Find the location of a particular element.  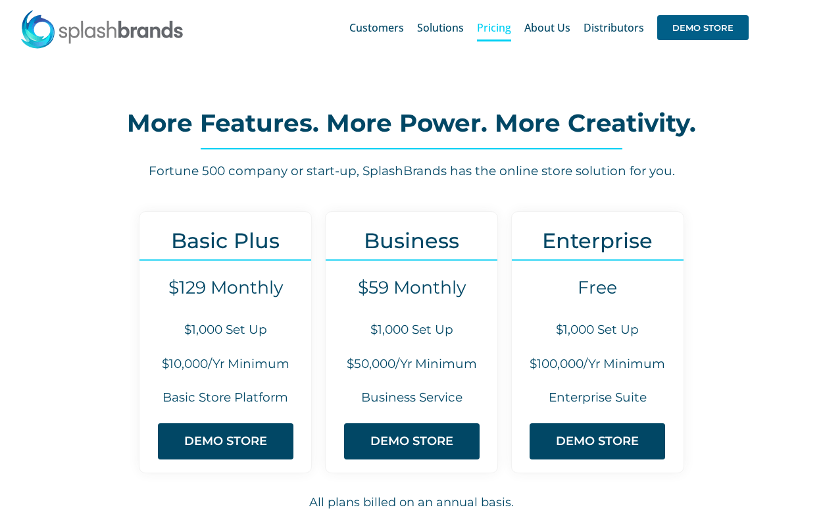

span: Distributors is located at coordinates (614, 28).